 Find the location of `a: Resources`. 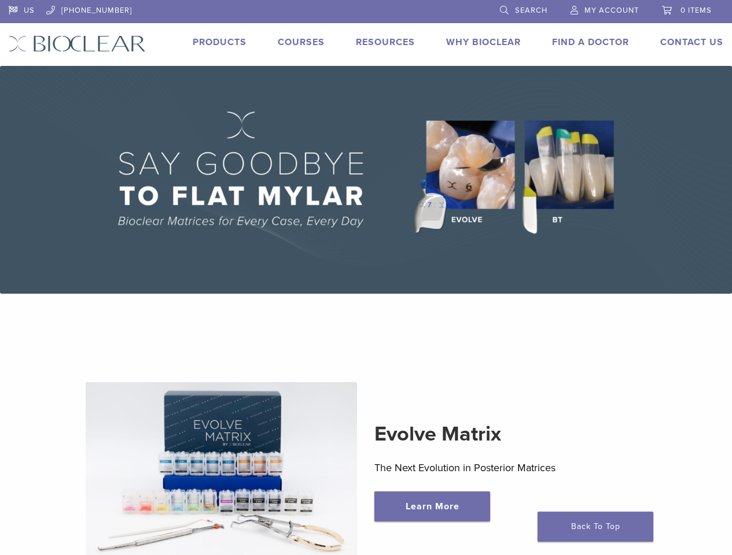

a: Resources is located at coordinates (385, 42).